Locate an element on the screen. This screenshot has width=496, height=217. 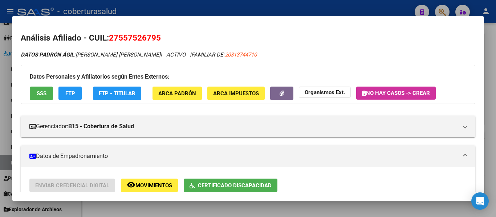
strong: DATOS PADRÓN ÁGIL: is located at coordinates (48, 55).